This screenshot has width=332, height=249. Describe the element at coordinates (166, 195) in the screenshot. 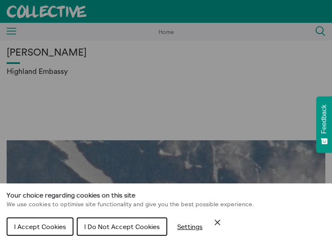

I see `h1: Your choice regarding cookies on this site` at that location.